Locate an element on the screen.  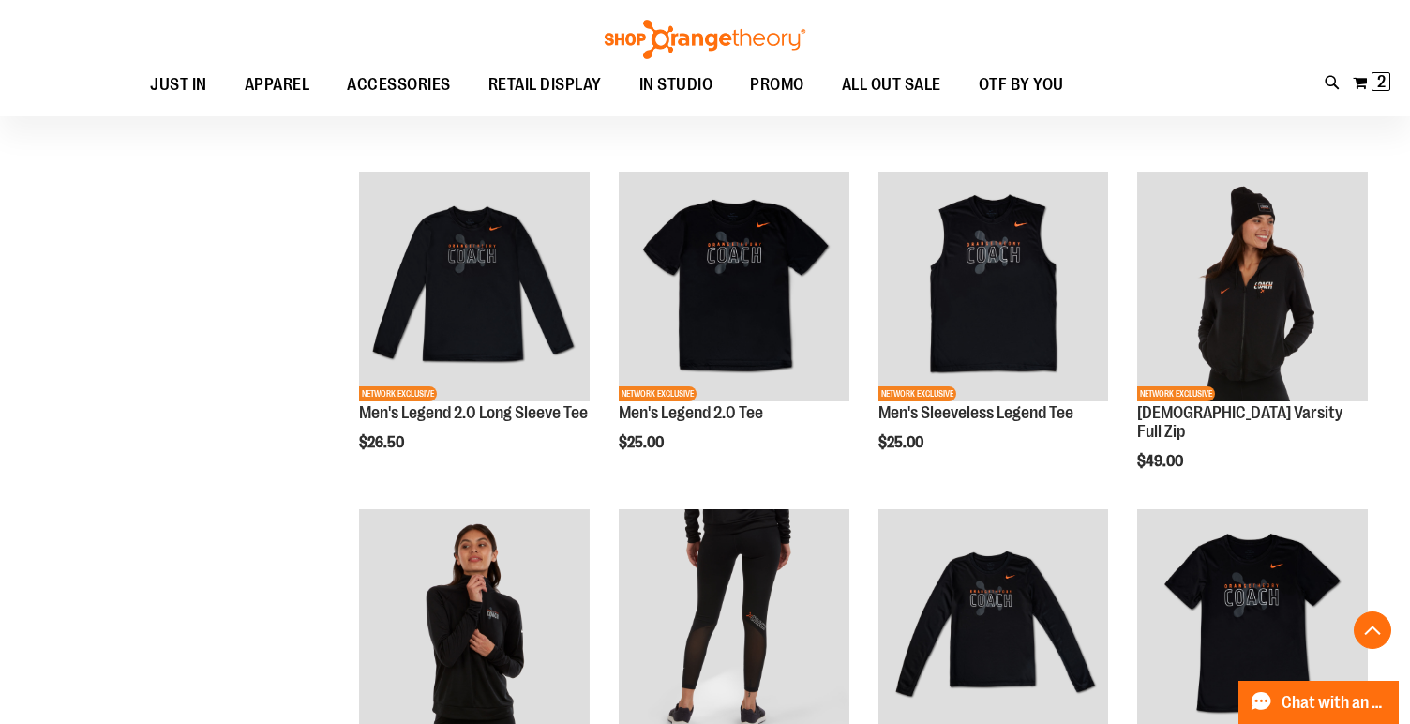
button: Chat with an Expert is located at coordinates (1319, 702).